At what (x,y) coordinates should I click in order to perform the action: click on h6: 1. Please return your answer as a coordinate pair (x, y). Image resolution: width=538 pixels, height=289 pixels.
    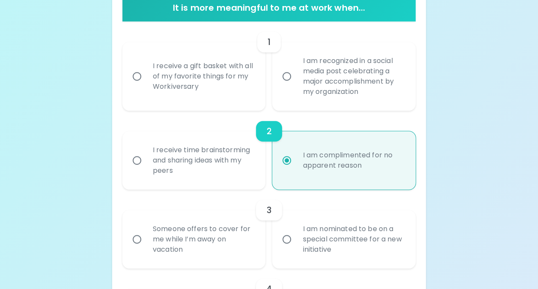
    Looking at the image, I should click on (269, 42).